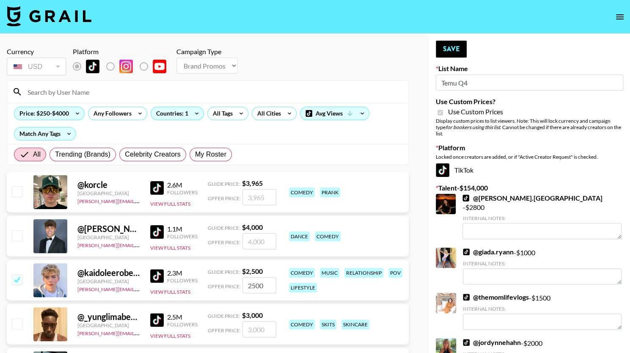  What do you see at coordinates (207, 52) in the screenshot?
I see `div: Campaign Type` at bounding box center [207, 52].